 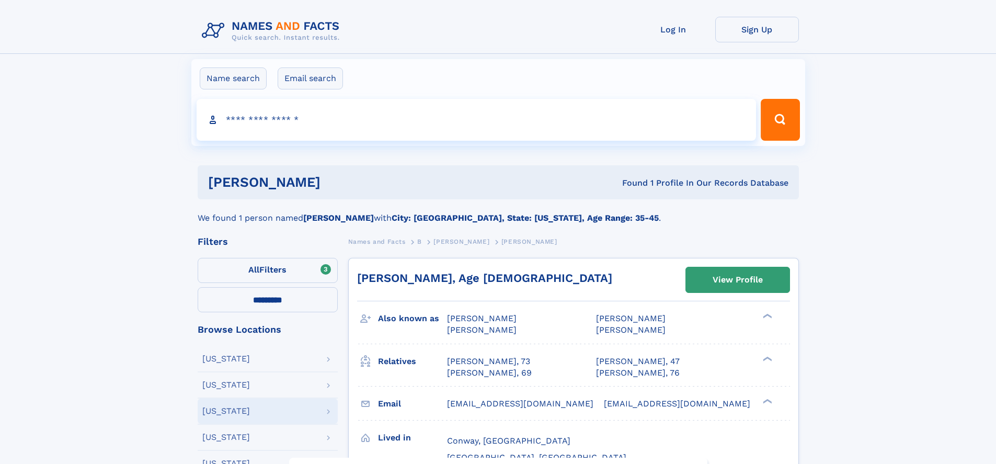 I want to click on label: Filters, so click(x=268, y=270).